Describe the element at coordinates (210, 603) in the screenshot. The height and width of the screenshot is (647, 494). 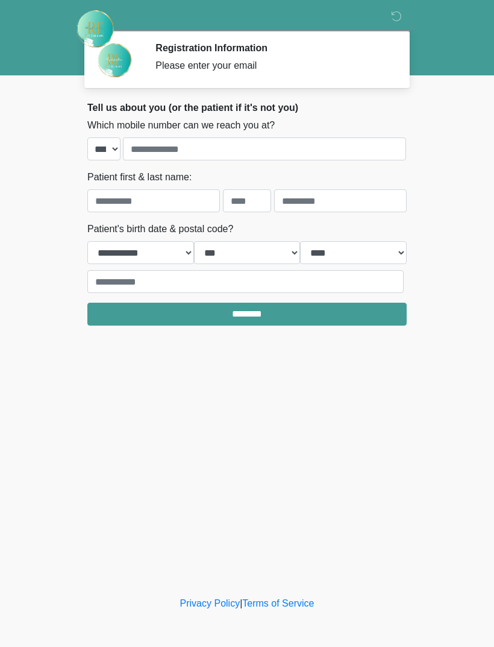
I see `a: Privacy Policy` at that location.